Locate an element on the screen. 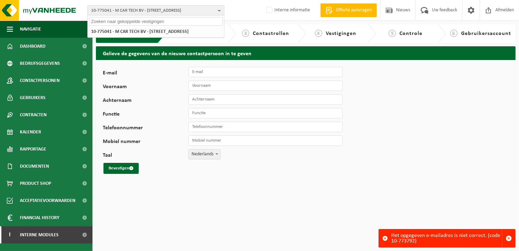 The width and height of the screenshot is (519, 251). label: Telefoonnummer is located at coordinates (146, 128).